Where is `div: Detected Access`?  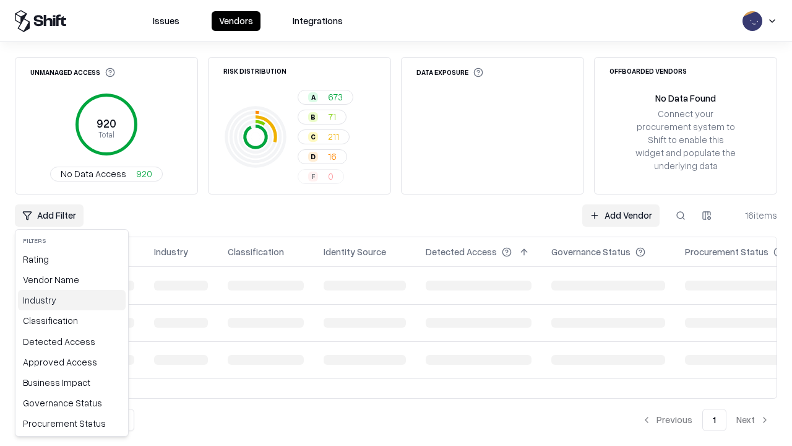 div: Detected Access is located at coordinates (72, 341).